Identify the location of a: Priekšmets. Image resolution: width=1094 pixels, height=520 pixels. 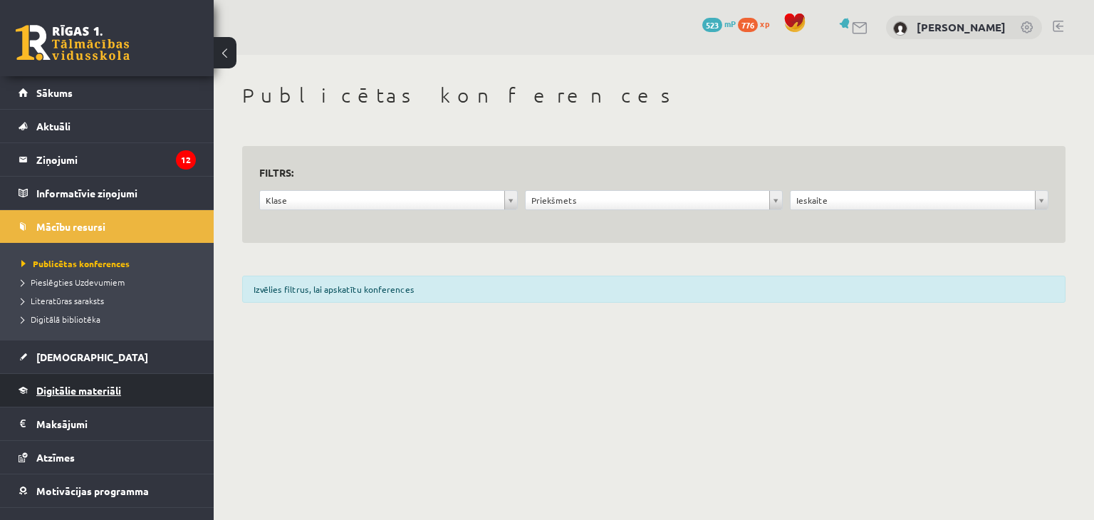
(654, 200).